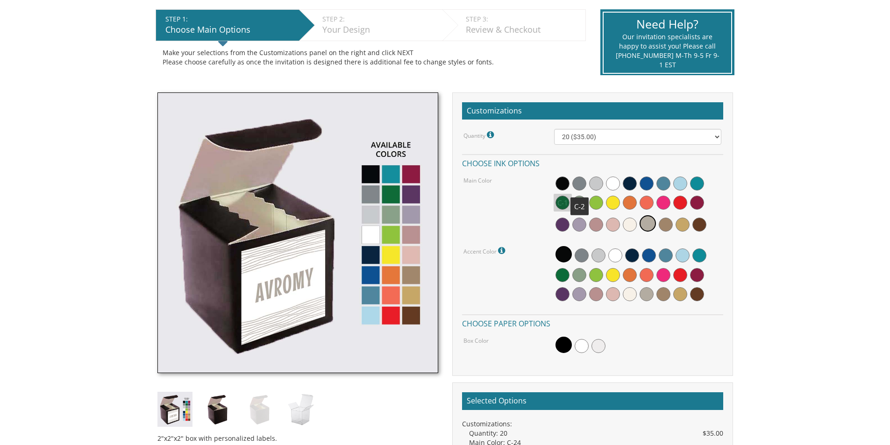 This screenshot has height=445, width=890. What do you see at coordinates (301, 409) in the screenshot?
I see `img: clear-box.jpg` at bounding box center [301, 409].